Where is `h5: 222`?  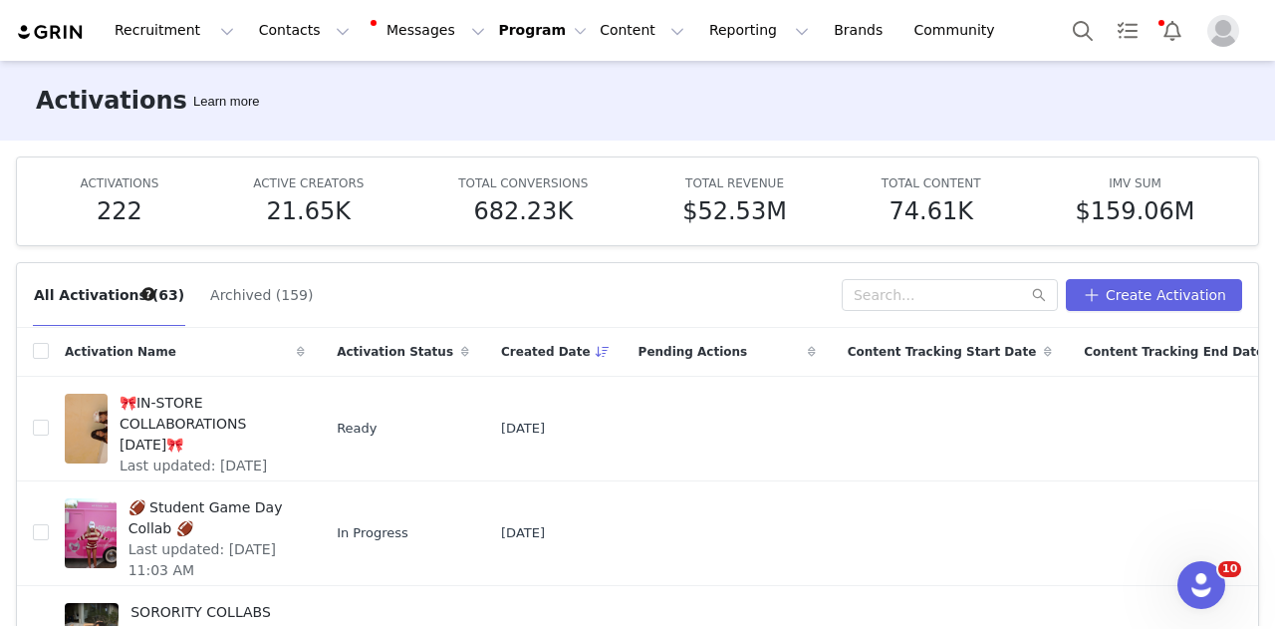 h5: 222 is located at coordinates (120, 211).